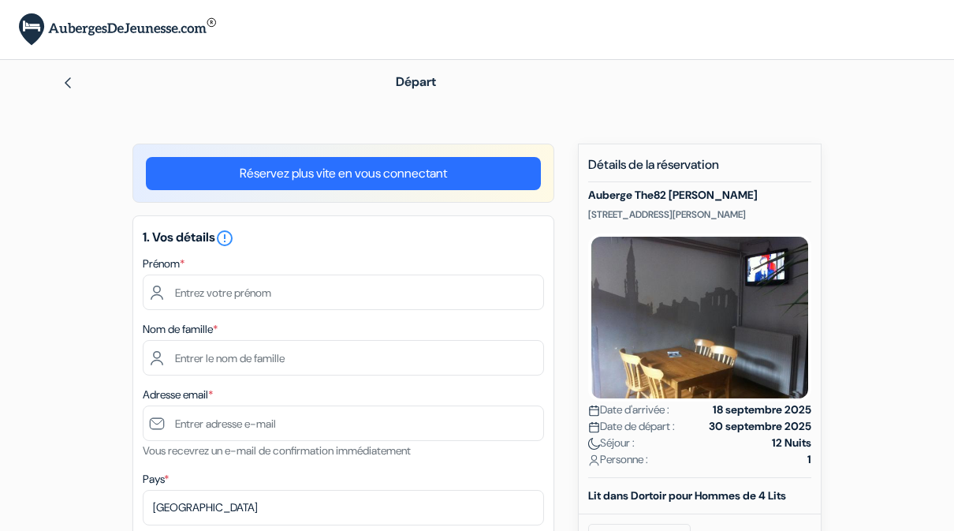 Image resolution: width=954 pixels, height=531 pixels. What do you see at coordinates (343, 423) in the screenshot?
I see `input: Entrer adresse e-mail` at bounding box center [343, 423].